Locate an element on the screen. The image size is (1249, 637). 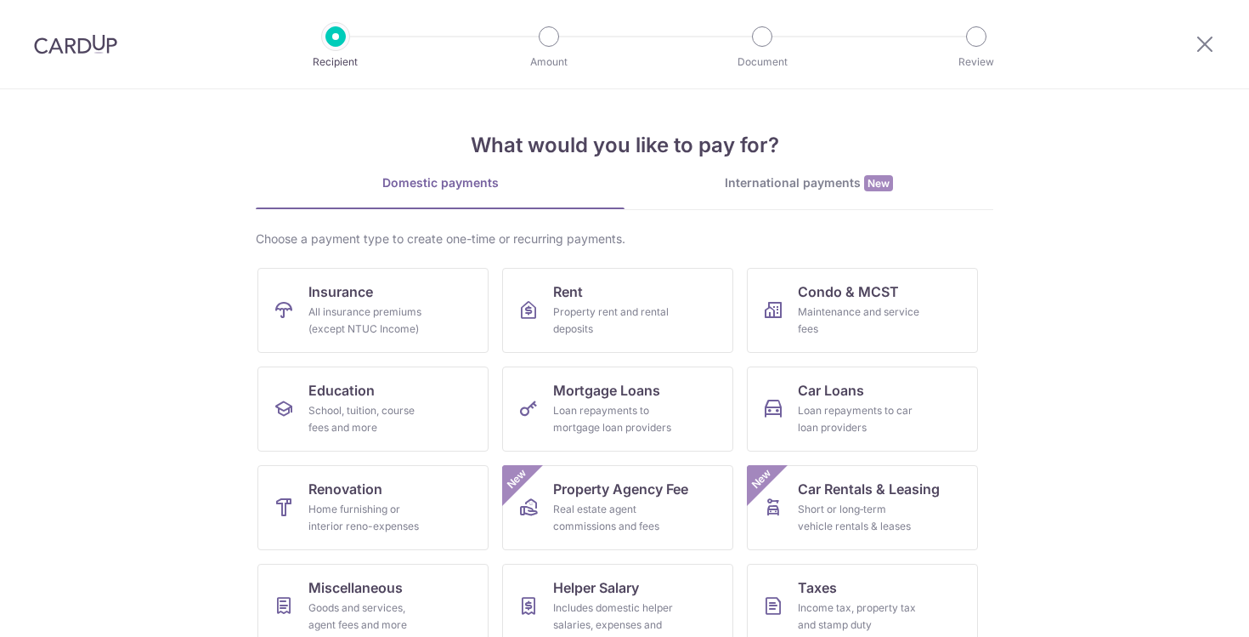
a: EducationSchool, tuition, course fees and more is located at coordinates (373, 409).